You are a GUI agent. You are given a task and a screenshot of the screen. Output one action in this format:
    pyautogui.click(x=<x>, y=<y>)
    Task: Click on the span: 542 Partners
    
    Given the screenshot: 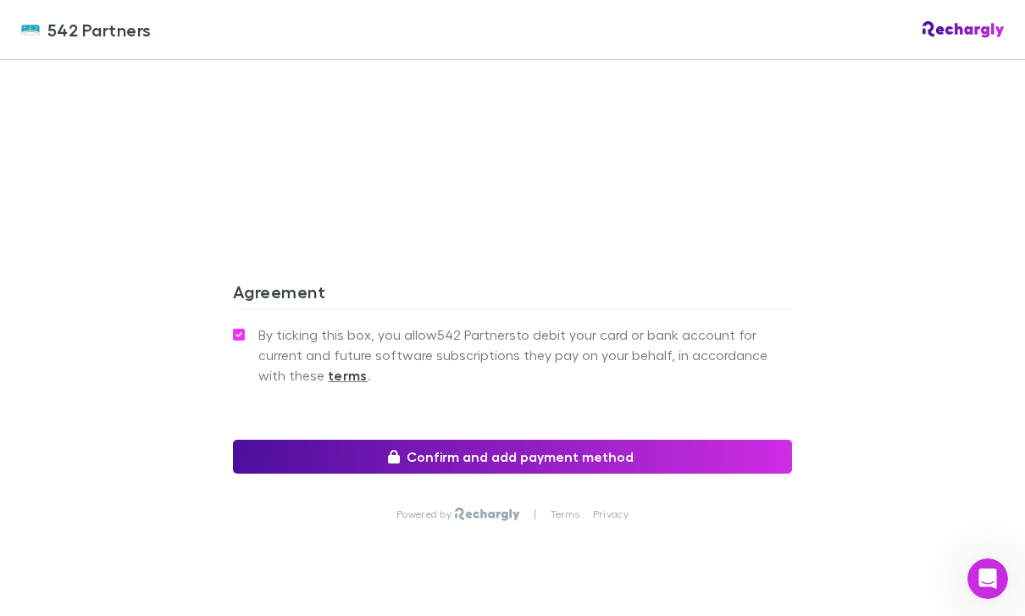 What is the action you would take?
    pyautogui.click(x=99, y=30)
    